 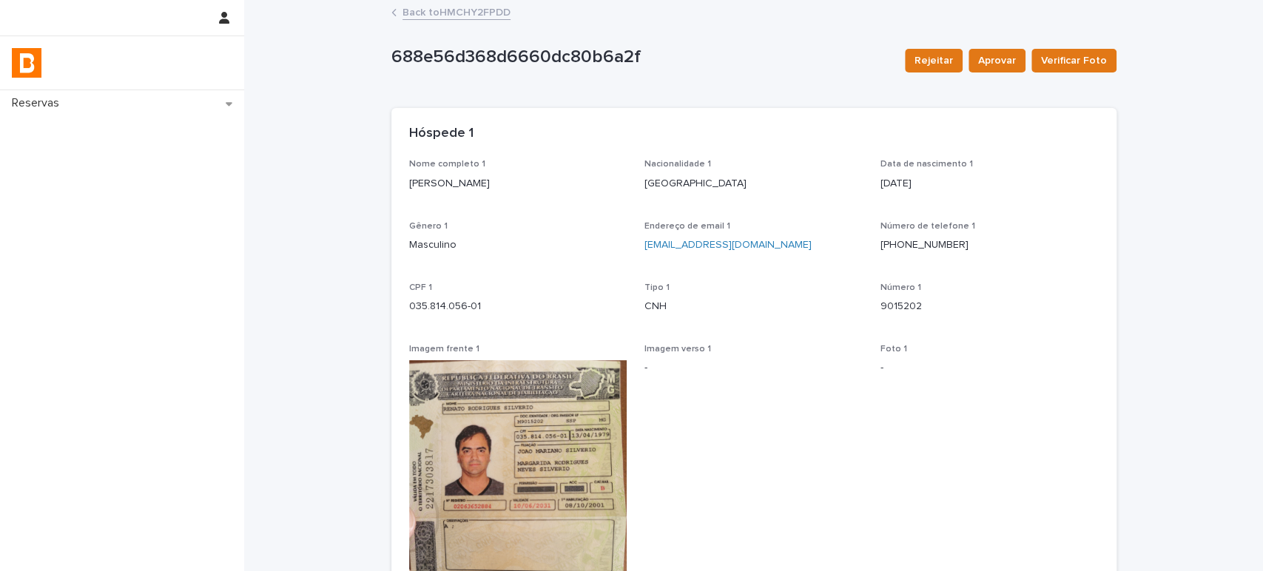 I want to click on p: CNH, so click(x=753, y=306).